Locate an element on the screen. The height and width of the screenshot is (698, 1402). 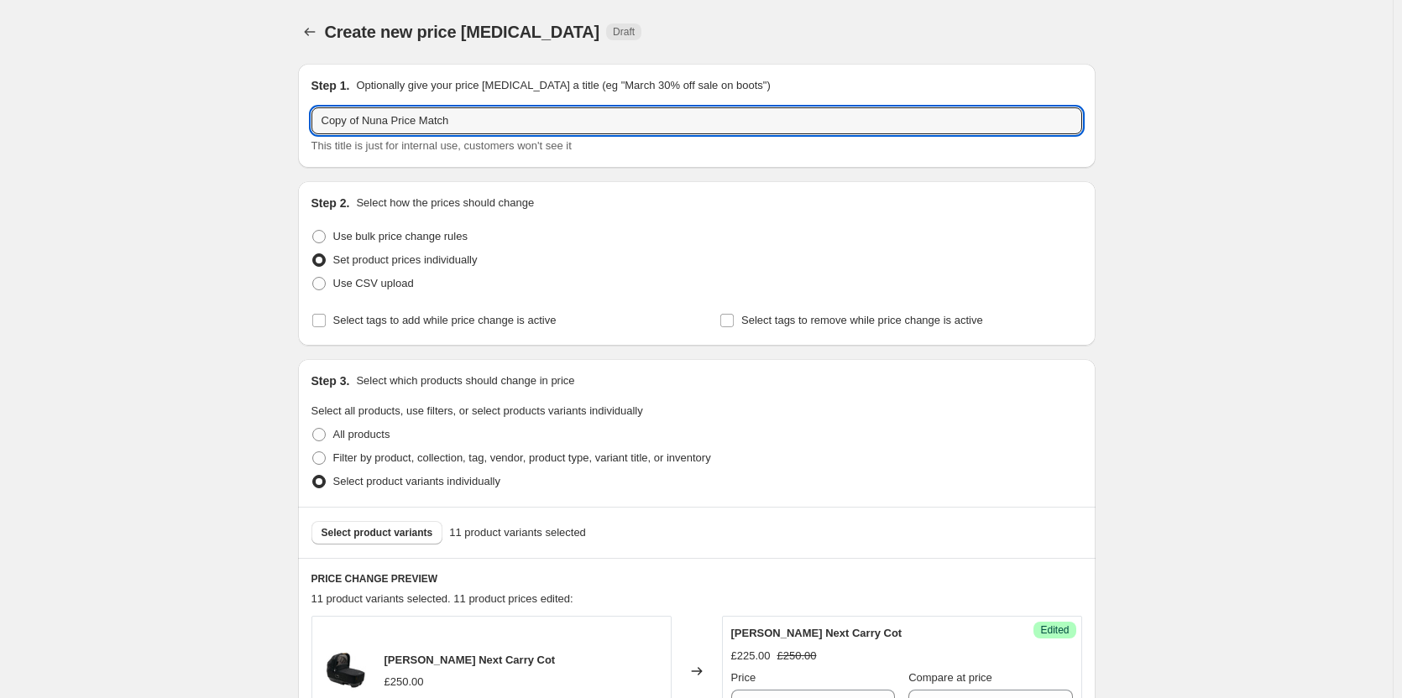
span: Price is located at coordinates (744, 677).